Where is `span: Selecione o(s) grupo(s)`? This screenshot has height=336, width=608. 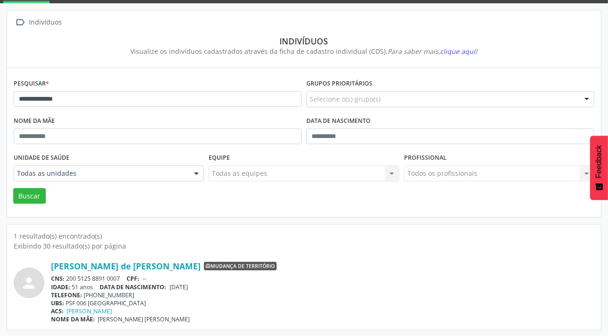
span: Selecione o(s) grupo(s) is located at coordinates (345, 99).